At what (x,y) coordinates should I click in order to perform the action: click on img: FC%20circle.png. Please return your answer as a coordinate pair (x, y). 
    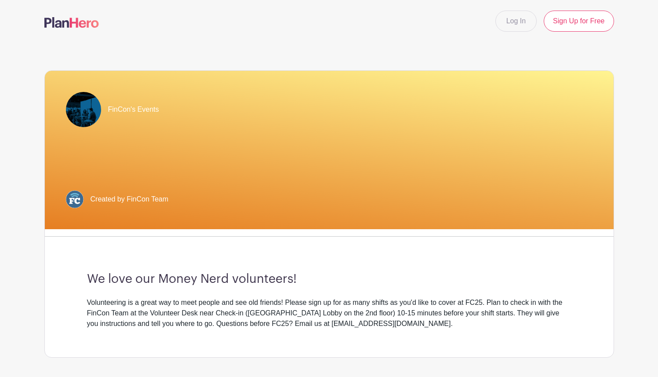
    Looking at the image, I should click on (75, 199).